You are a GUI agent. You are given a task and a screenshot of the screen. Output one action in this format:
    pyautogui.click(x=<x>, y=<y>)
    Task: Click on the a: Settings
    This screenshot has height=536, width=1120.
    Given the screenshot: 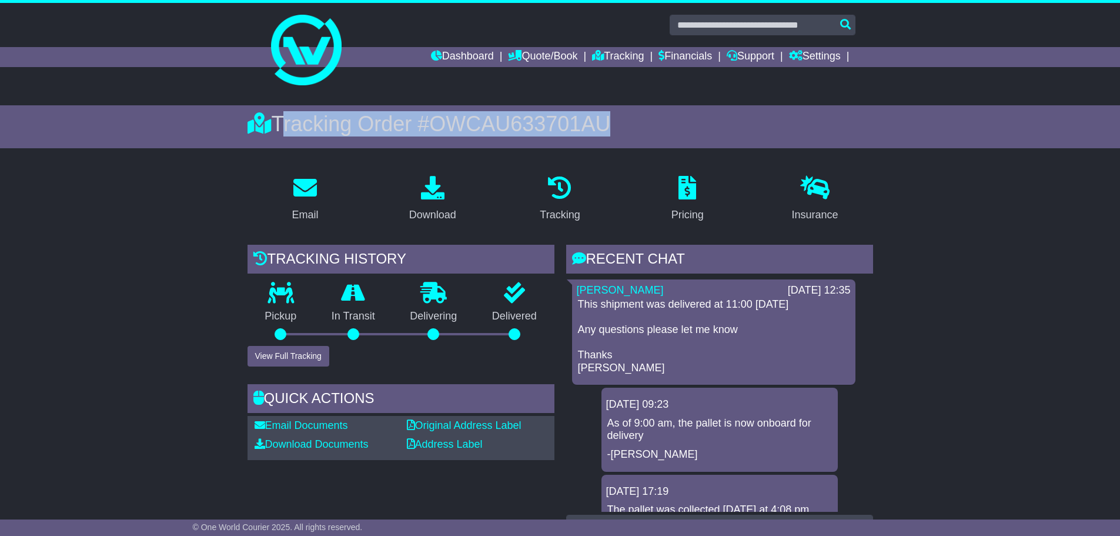 What is the action you would take?
    pyautogui.click(x=815, y=57)
    